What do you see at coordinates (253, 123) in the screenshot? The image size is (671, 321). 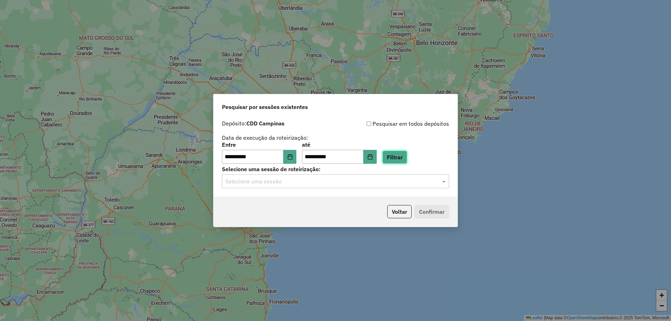 I see `label: Depósito:` at bounding box center [253, 123].